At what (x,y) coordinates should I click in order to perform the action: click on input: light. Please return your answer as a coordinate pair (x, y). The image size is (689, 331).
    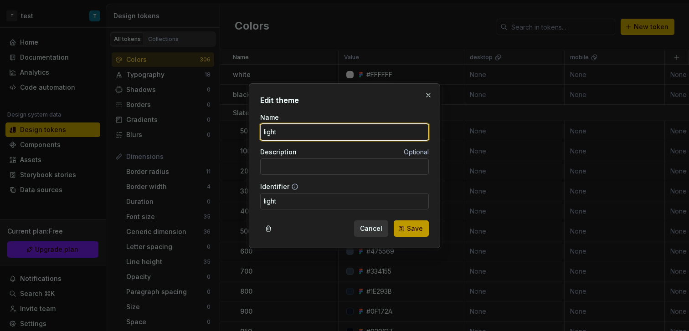
    Looking at the image, I should click on (345, 201).